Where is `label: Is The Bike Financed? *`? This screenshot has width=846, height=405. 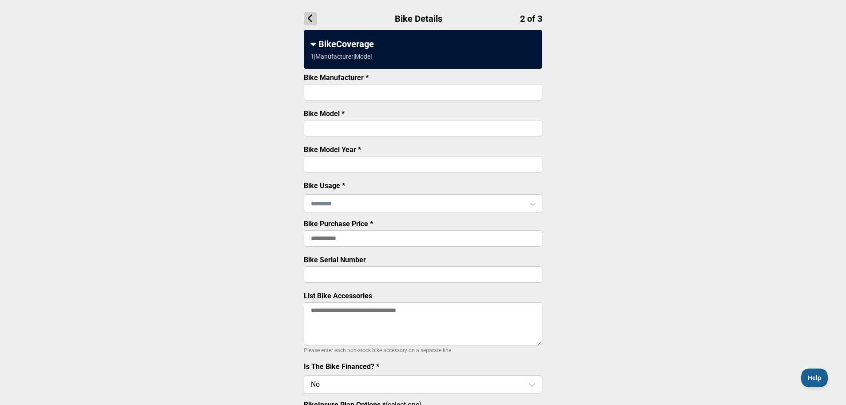 label: Is The Bike Financed? * is located at coordinates (341, 366).